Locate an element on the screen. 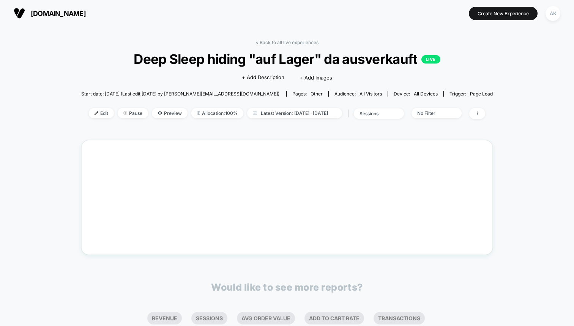  span: Preview is located at coordinates (170, 113).